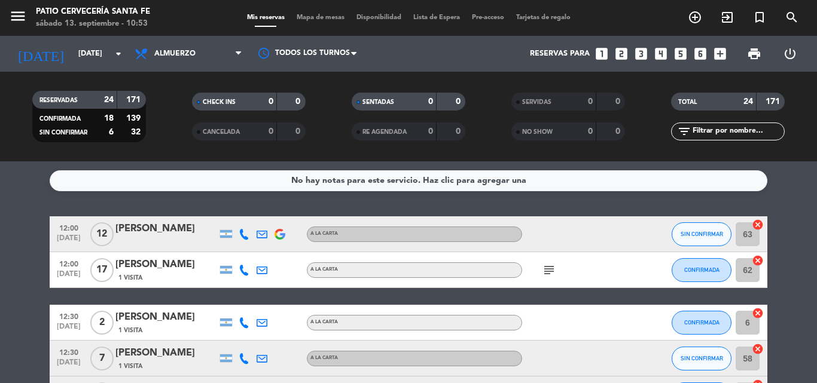 Image resolution: width=817 pixels, height=383 pixels. Describe the element at coordinates (18, 18) in the screenshot. I see `button: menu` at that location.